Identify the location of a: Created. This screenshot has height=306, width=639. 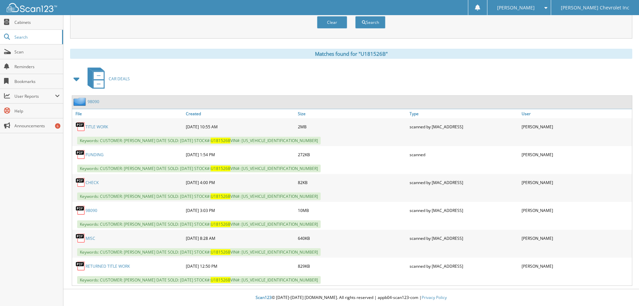
(240, 113).